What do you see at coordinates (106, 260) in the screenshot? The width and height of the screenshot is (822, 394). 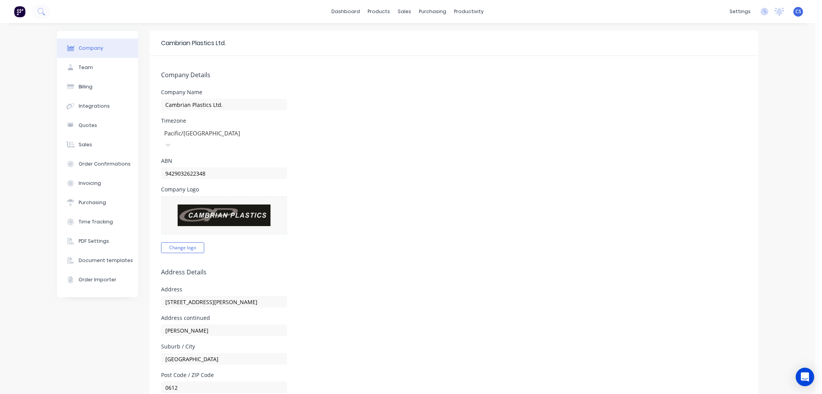 I see `div: Document templates` at bounding box center [106, 260].